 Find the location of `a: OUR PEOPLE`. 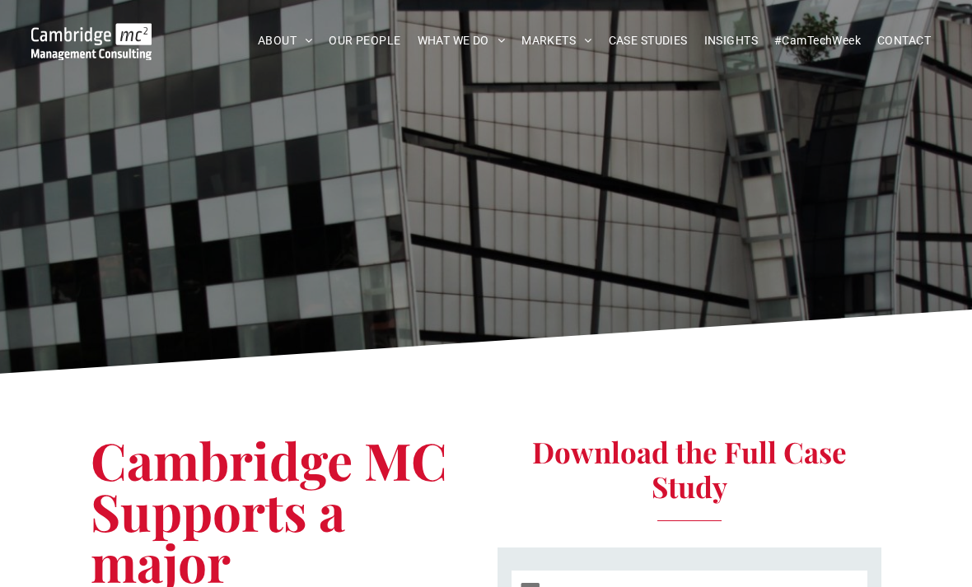

a: OUR PEOPLE is located at coordinates (364, 40).